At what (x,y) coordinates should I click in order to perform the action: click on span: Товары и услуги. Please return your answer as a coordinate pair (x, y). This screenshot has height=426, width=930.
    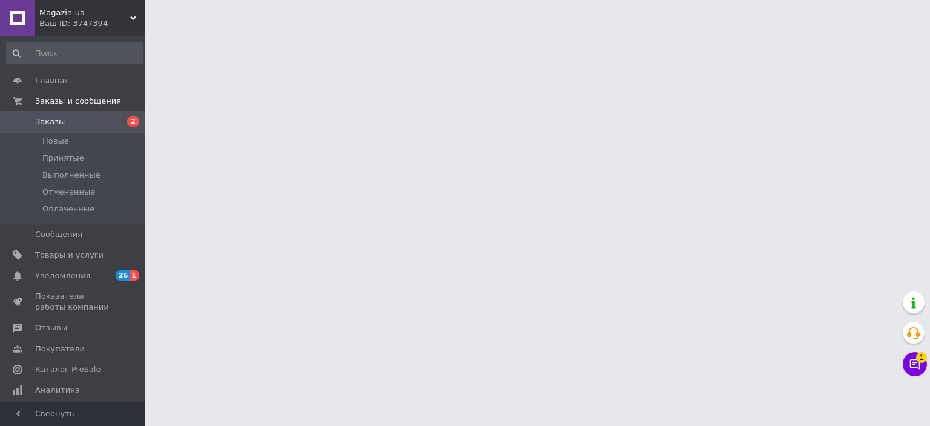
    Looking at the image, I should click on (69, 255).